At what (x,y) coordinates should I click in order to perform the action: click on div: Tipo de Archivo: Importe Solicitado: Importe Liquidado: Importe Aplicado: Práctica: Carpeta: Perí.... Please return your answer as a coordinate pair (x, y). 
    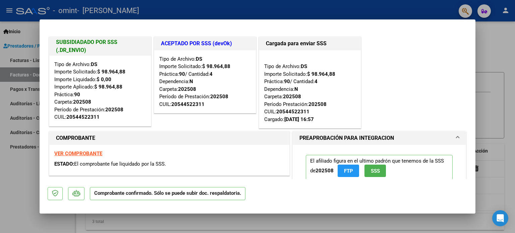
    Looking at the image, I should click on (100, 91).